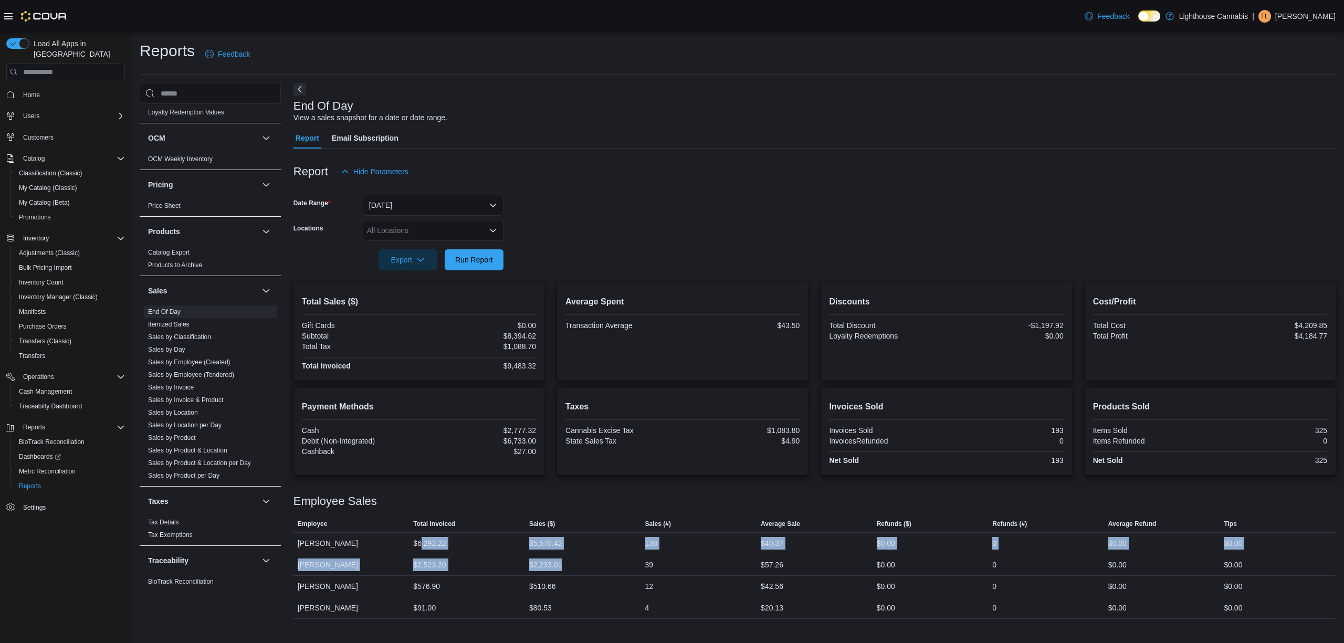 The image size is (1344, 643). Describe the element at coordinates (312, 203) in the screenshot. I see `label: Date Range` at that location.